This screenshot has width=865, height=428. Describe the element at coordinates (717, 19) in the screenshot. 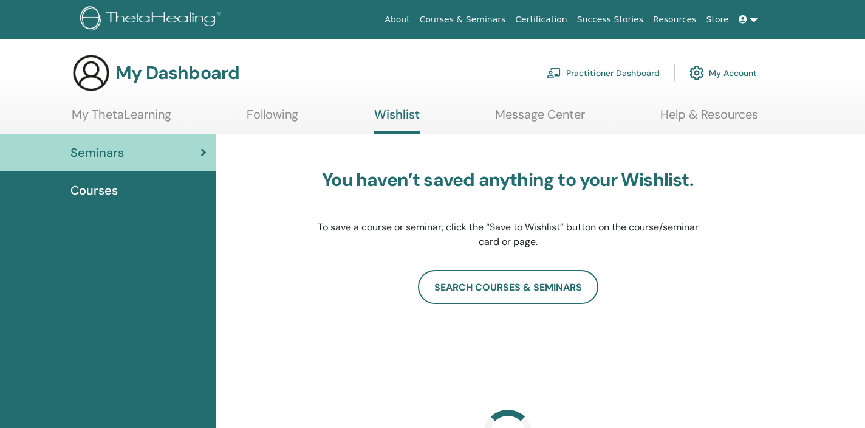

I see `a: Store` at that location.